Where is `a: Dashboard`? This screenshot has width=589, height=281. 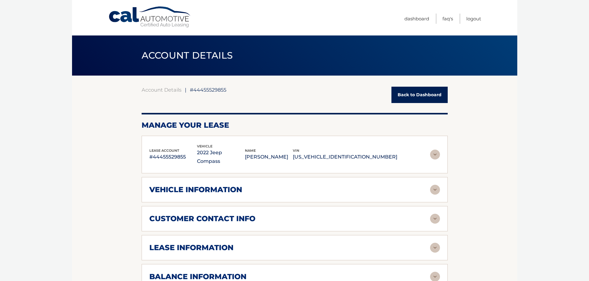 a: Dashboard is located at coordinates (416, 19).